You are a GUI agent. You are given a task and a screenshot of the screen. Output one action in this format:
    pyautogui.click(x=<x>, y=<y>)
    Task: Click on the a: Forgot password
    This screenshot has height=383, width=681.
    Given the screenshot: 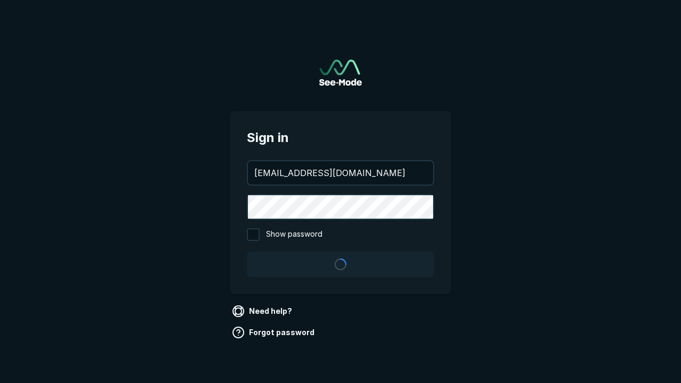 What is the action you would take?
    pyautogui.click(x=274, y=332)
    